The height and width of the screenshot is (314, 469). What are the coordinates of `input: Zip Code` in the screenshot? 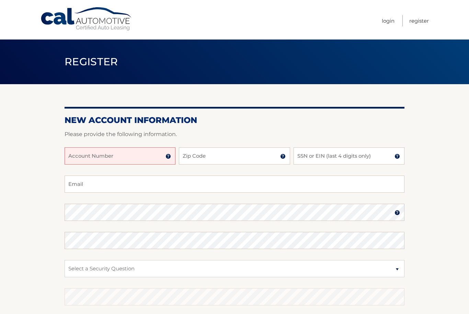 It's located at (234, 156).